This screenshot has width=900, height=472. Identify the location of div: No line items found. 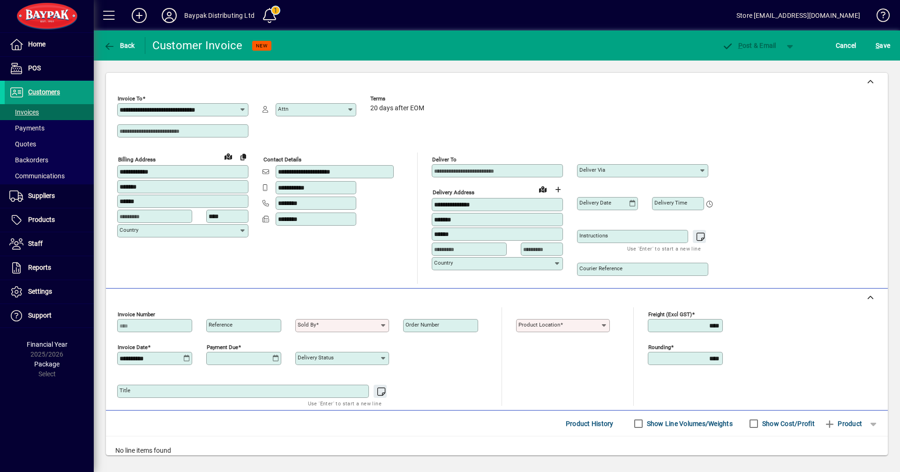
(497, 450).